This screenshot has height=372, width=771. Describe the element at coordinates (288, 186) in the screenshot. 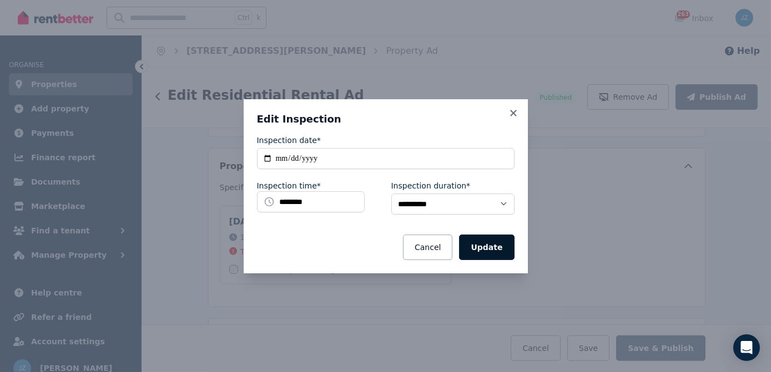

I see `label: Inspection time*` at that location.